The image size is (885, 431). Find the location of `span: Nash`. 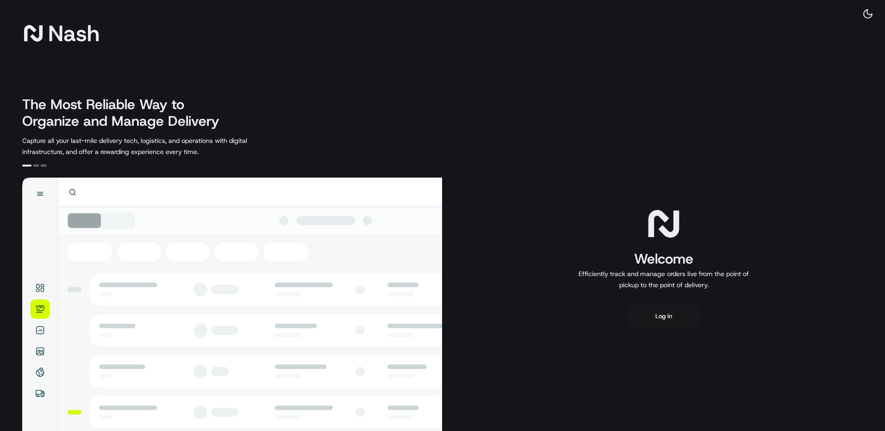

span: Nash is located at coordinates (74, 33).